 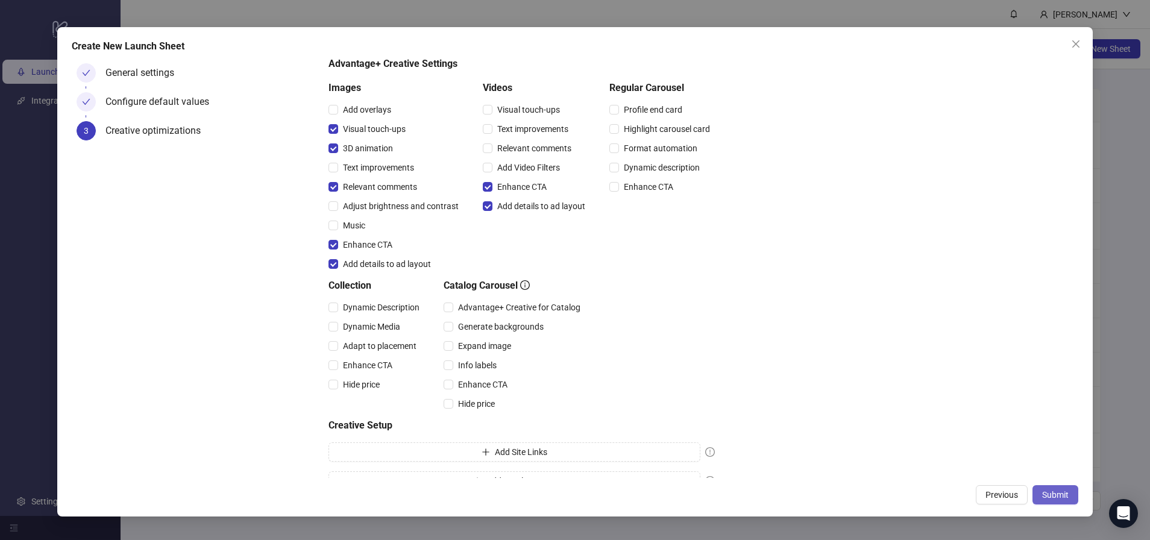 What do you see at coordinates (661, 148) in the screenshot?
I see `span: Format automation` at bounding box center [661, 148].